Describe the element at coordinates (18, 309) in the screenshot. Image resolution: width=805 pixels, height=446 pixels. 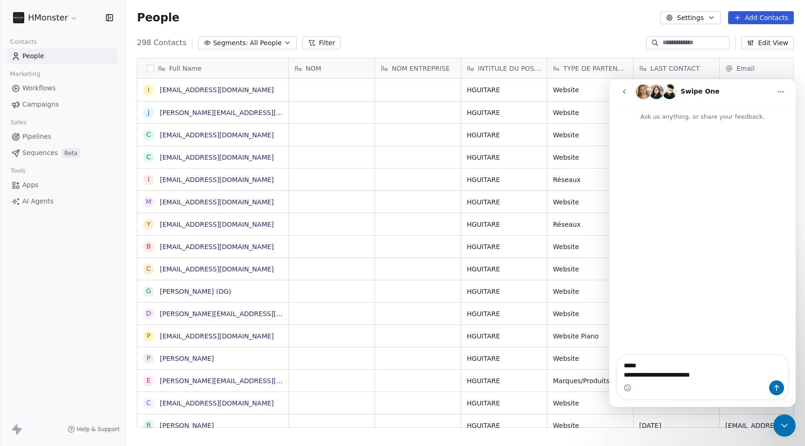
I see `button: Emoji picker` at that location.